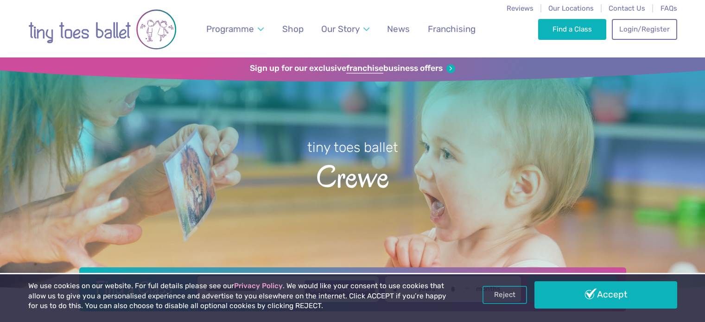 Image resolution: width=705 pixels, height=322 pixels. What do you see at coordinates (571, 8) in the screenshot?
I see `a: Our Locations` at bounding box center [571, 8].